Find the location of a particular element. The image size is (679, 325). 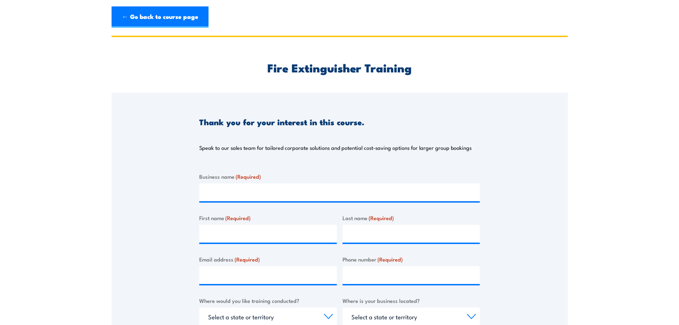

h3: Thank you for your interest in this course. is located at coordinates (282, 122).